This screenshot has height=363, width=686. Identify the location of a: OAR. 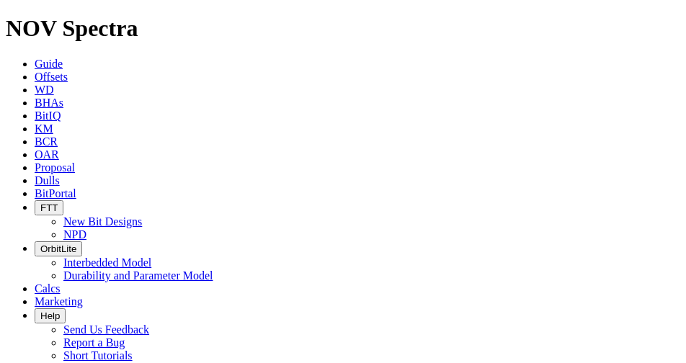
(47, 154).